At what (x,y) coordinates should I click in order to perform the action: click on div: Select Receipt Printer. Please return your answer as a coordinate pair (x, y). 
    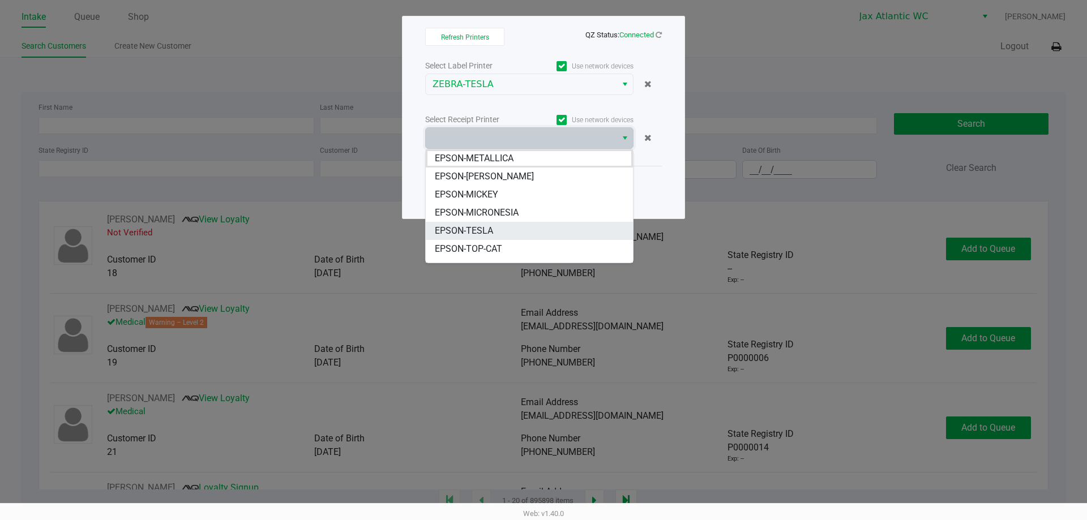
    Looking at the image, I should click on (477, 119).